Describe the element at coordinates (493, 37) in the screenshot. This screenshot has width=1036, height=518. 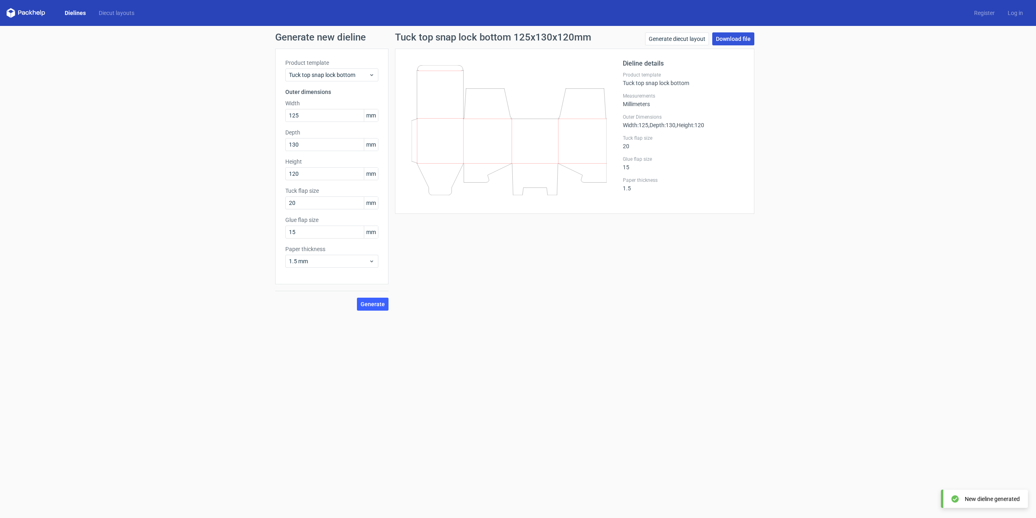
I see `h1: Tuck top snap lock bottom 125x130x120mm` at that location.